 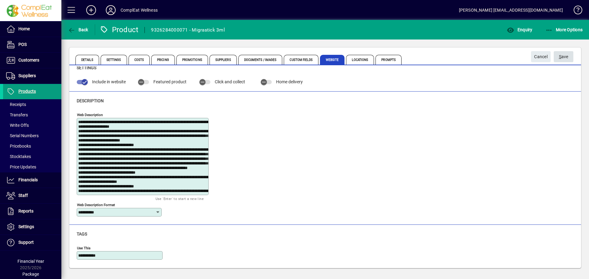 I want to click on span: Back, so click(x=78, y=30).